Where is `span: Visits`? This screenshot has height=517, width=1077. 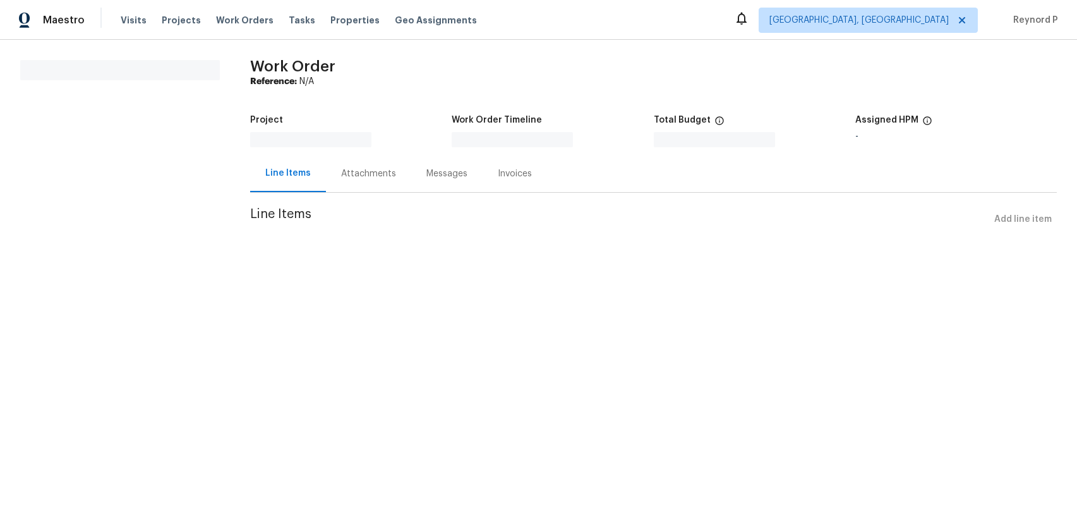
span: Visits is located at coordinates (133, 20).